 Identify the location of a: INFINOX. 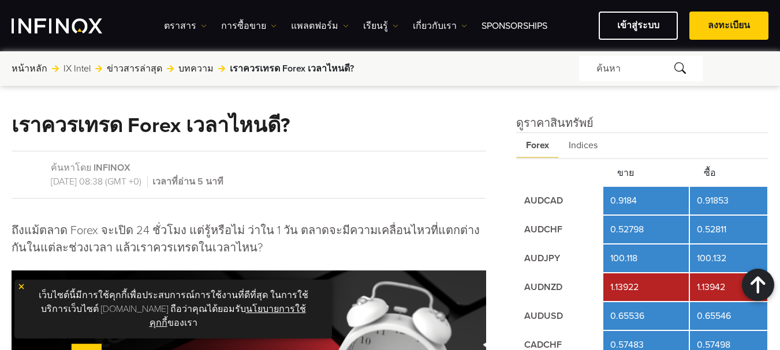
(112, 168).